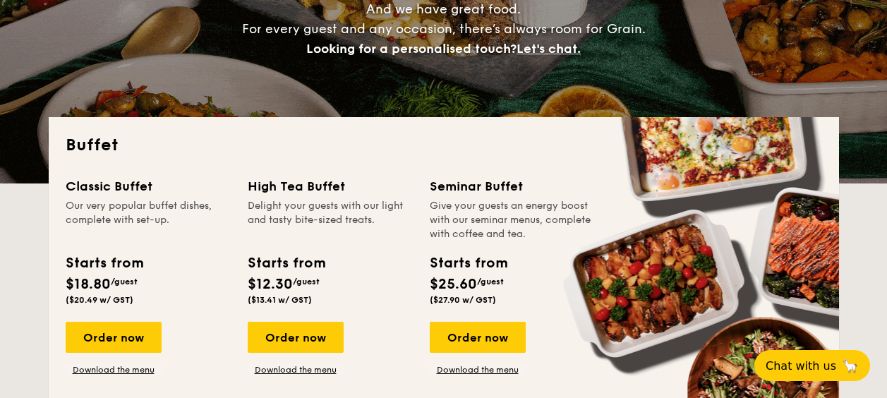  Describe the element at coordinates (463, 300) in the screenshot. I see `span: ($27.90 w/ GST)` at that location.